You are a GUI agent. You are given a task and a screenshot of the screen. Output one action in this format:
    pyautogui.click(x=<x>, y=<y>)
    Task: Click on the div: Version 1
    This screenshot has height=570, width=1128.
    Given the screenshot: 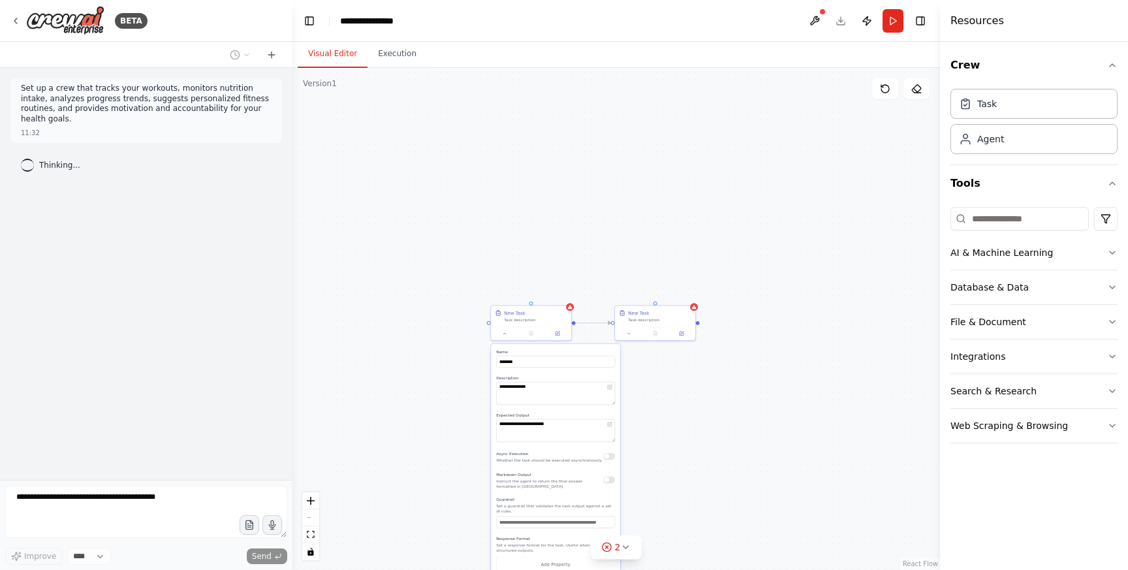 What is the action you would take?
    pyautogui.click(x=320, y=84)
    